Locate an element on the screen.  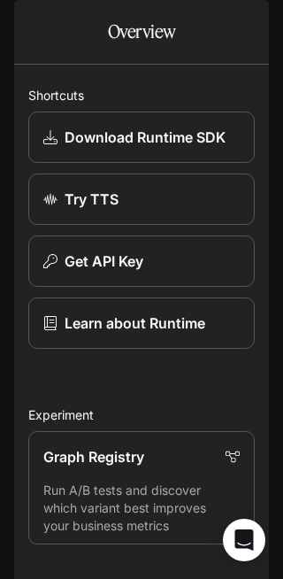
p: Download Runtime SDK is located at coordinates (145, 137).